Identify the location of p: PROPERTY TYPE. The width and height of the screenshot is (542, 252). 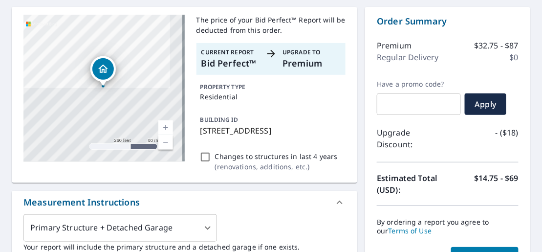
(271, 87).